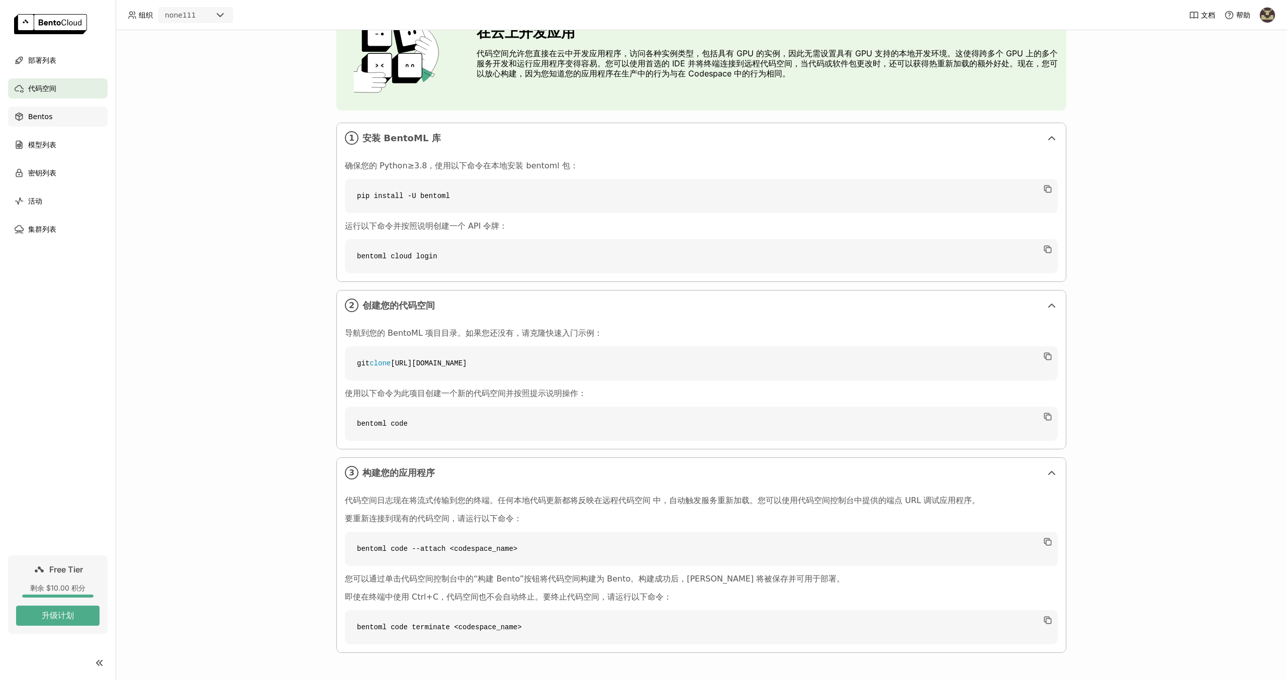  What do you see at coordinates (42, 145) in the screenshot?
I see `span: 模型列表` at bounding box center [42, 145].